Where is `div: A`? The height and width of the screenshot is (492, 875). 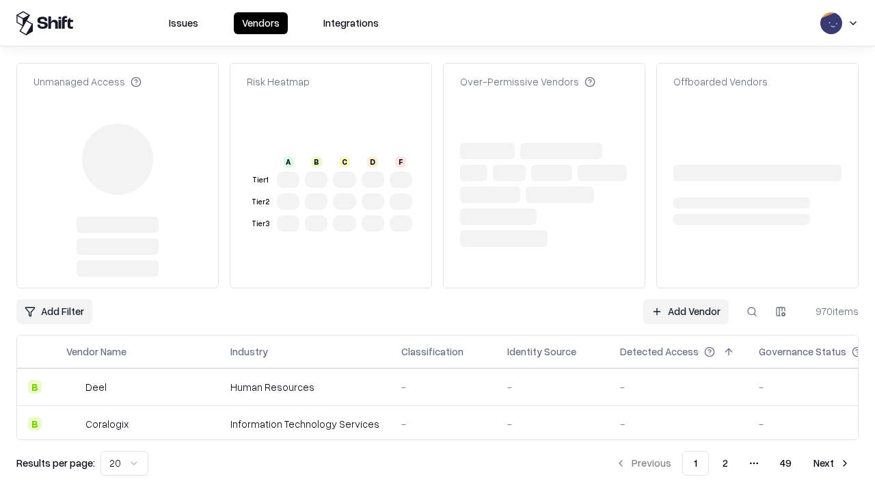
div: A is located at coordinates (288, 162).